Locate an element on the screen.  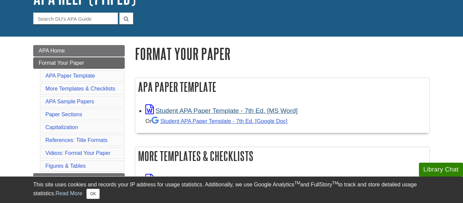
button: Library Chat is located at coordinates (441, 170).